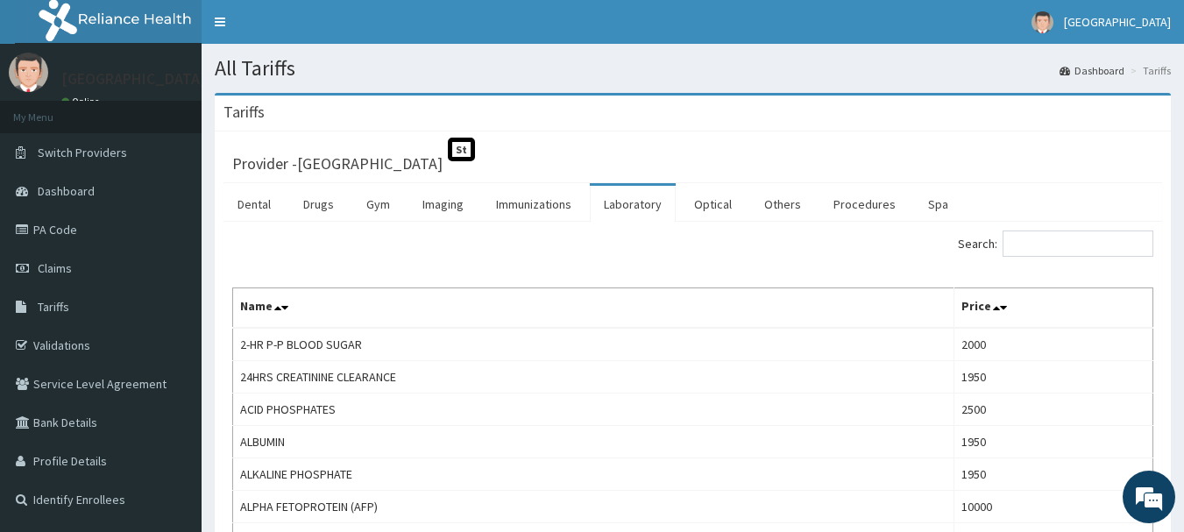 This screenshot has height=532, width=1184. What do you see at coordinates (82, 152) in the screenshot?
I see `span: Switch Providers` at bounding box center [82, 152].